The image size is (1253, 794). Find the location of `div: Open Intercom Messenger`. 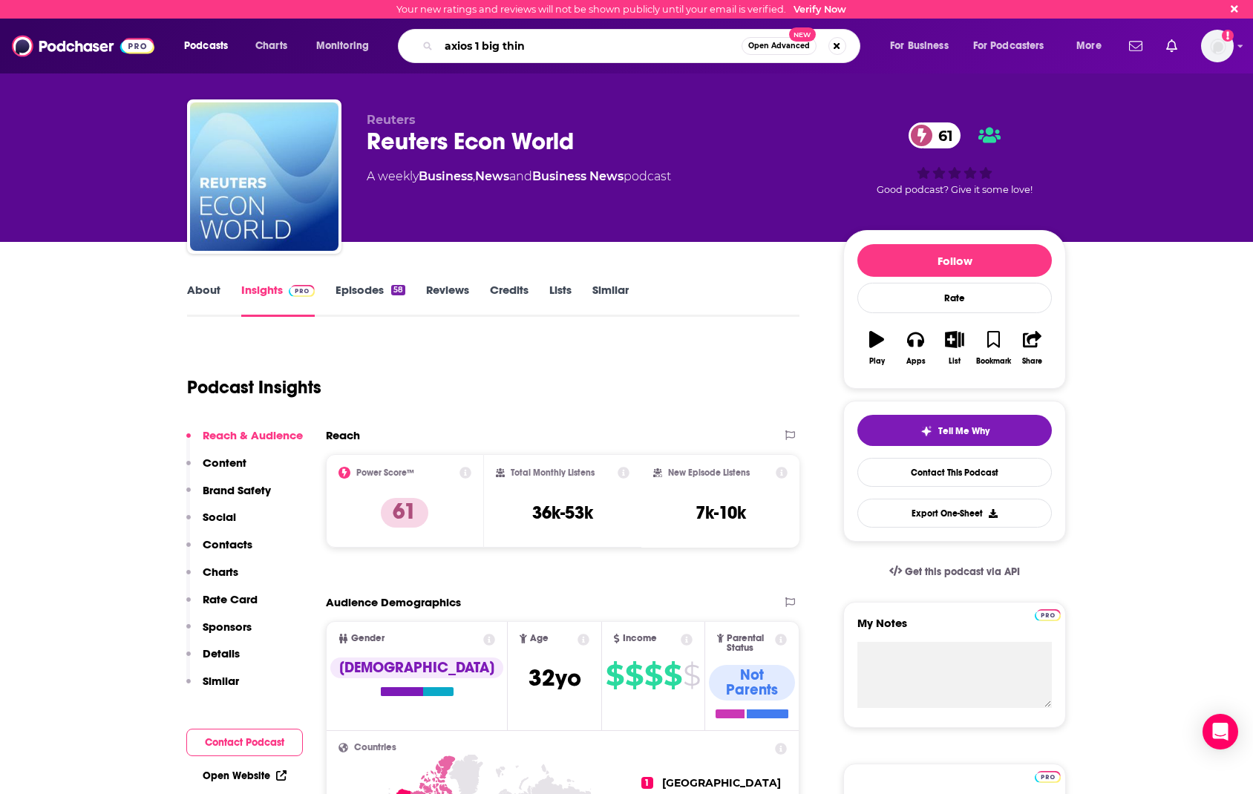

div: Open Intercom Messenger is located at coordinates (1221, 732).